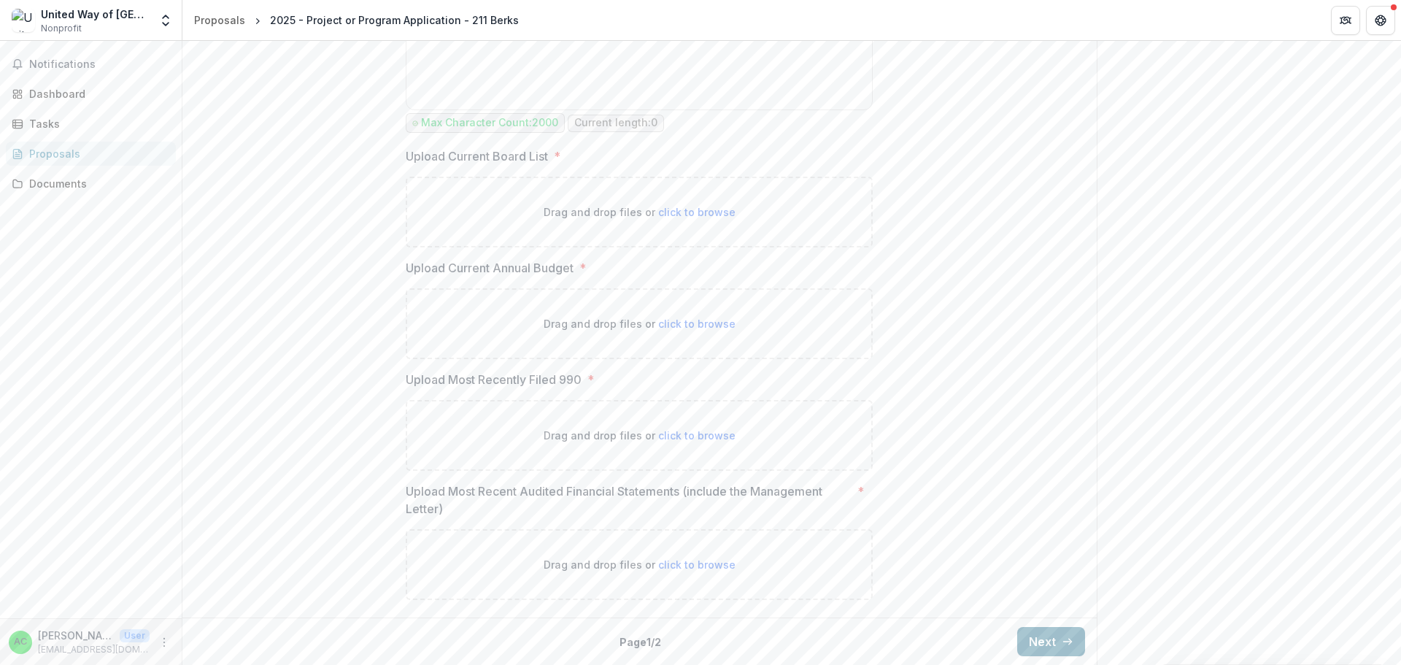 This screenshot has width=1401, height=665. Describe the element at coordinates (1050, 641) in the screenshot. I see `button: Next` at that location.